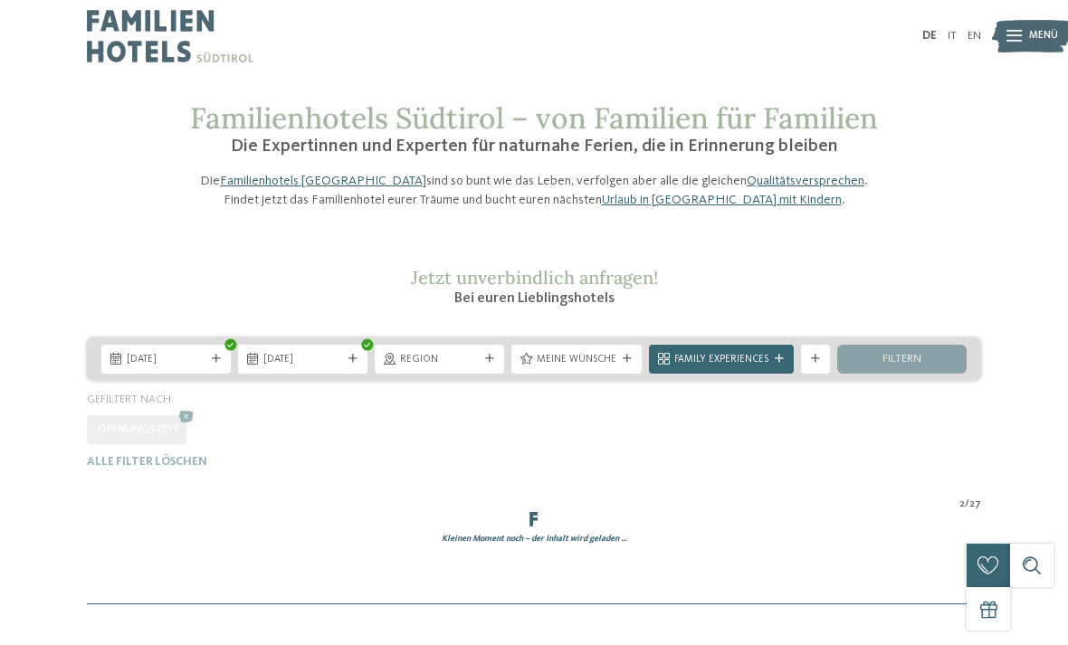 This screenshot has height=645, width=1068. I want to click on a: DE, so click(930, 35).